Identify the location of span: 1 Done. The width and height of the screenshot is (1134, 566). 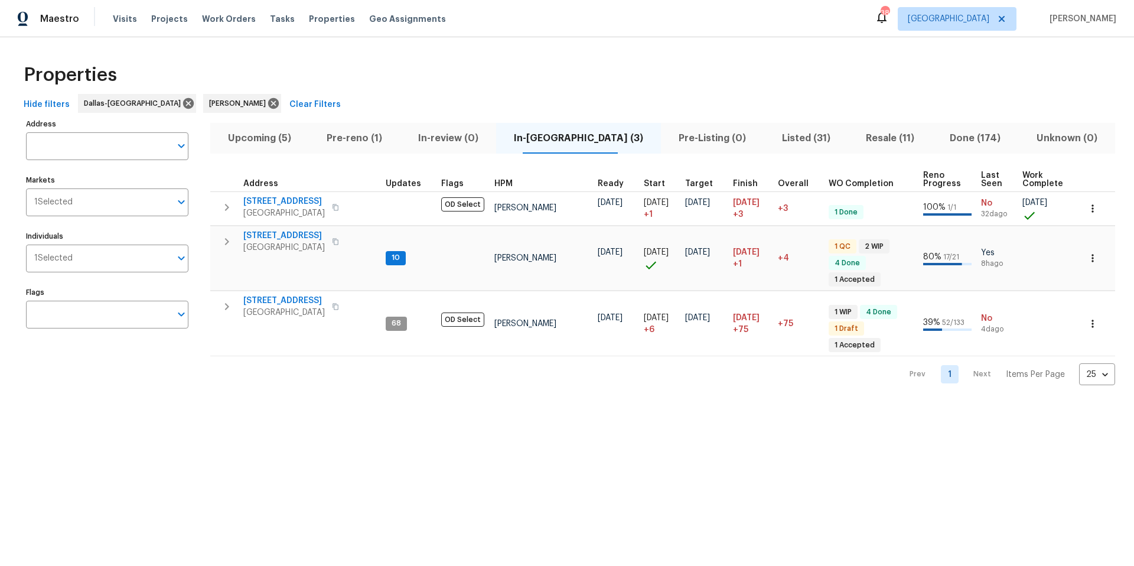
(846, 212).